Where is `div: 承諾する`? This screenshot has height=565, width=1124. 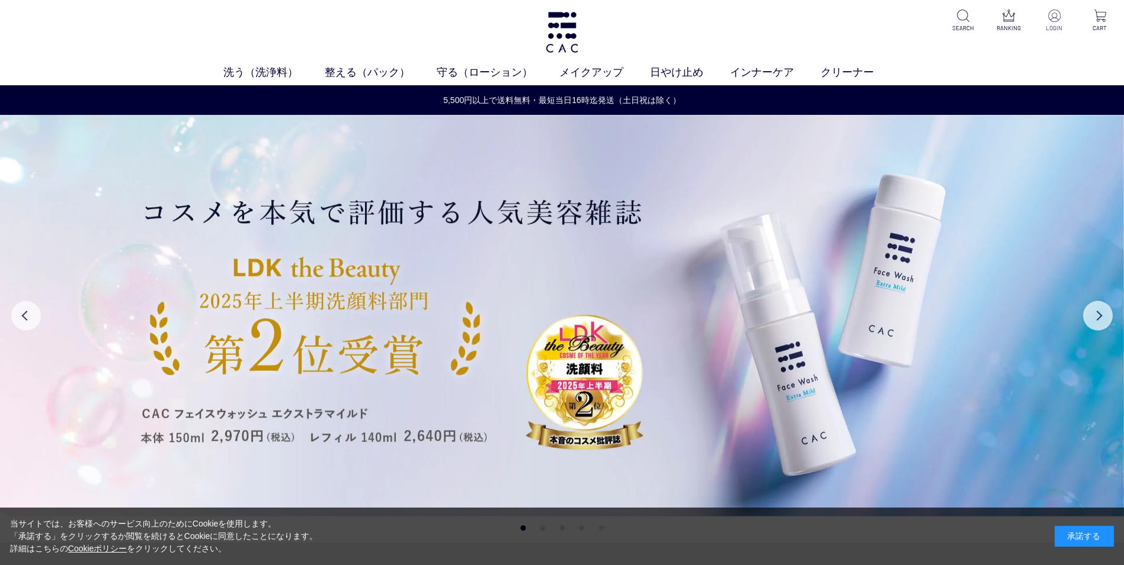 div: 承諾する is located at coordinates (1085, 536).